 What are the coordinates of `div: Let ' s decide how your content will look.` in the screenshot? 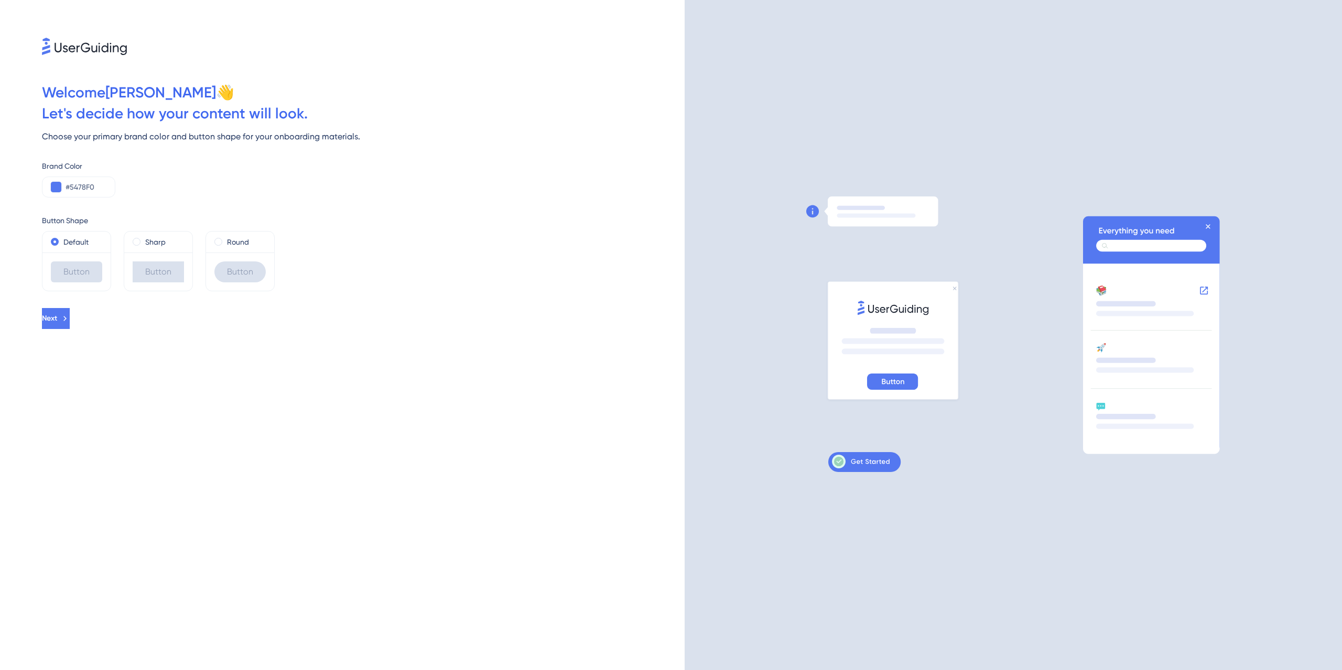 It's located at (363, 114).